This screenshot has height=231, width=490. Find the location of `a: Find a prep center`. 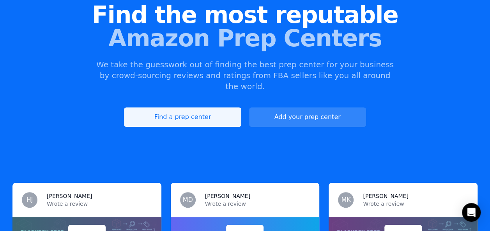

a: Find a prep center is located at coordinates (182, 117).